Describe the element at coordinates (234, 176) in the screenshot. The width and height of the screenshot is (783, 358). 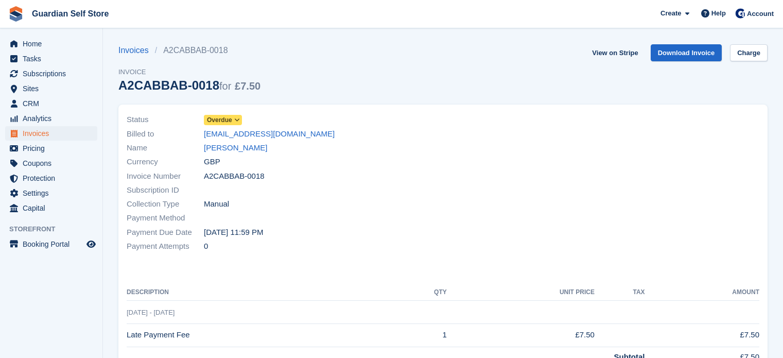
I see `span: A2CABBAB-0018` at that location.